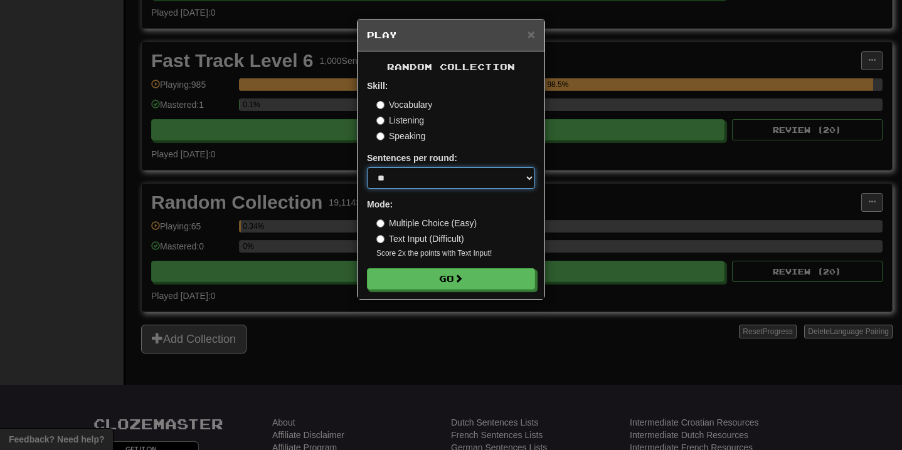 This screenshot has height=450, width=902. I want to click on input: Multiple Choice (Easy), so click(380, 223).